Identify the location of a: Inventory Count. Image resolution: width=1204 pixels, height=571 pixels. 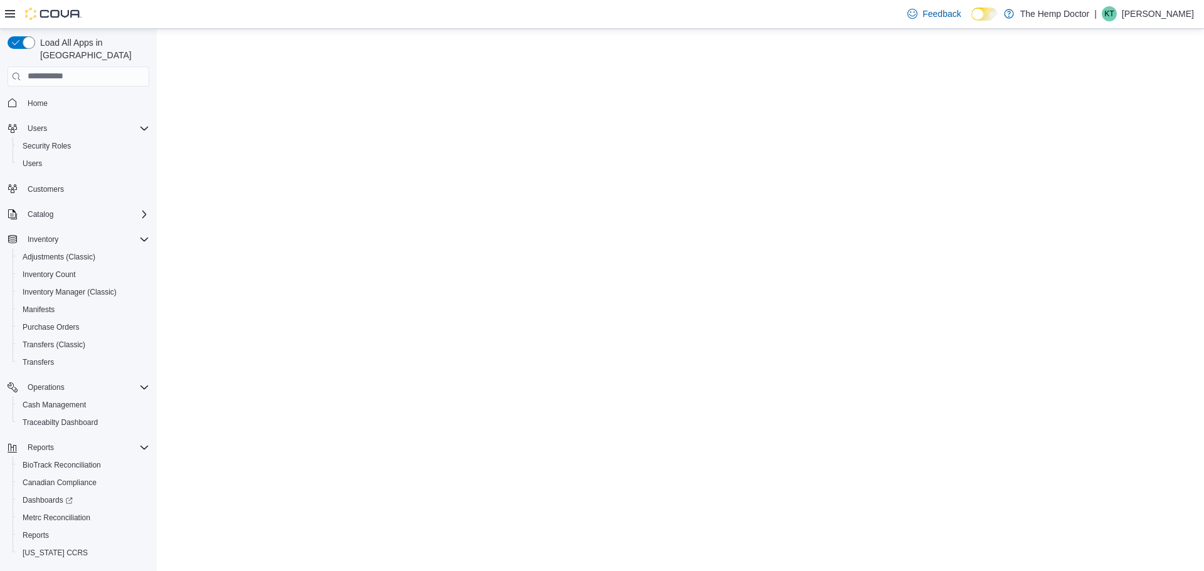
(49, 275).